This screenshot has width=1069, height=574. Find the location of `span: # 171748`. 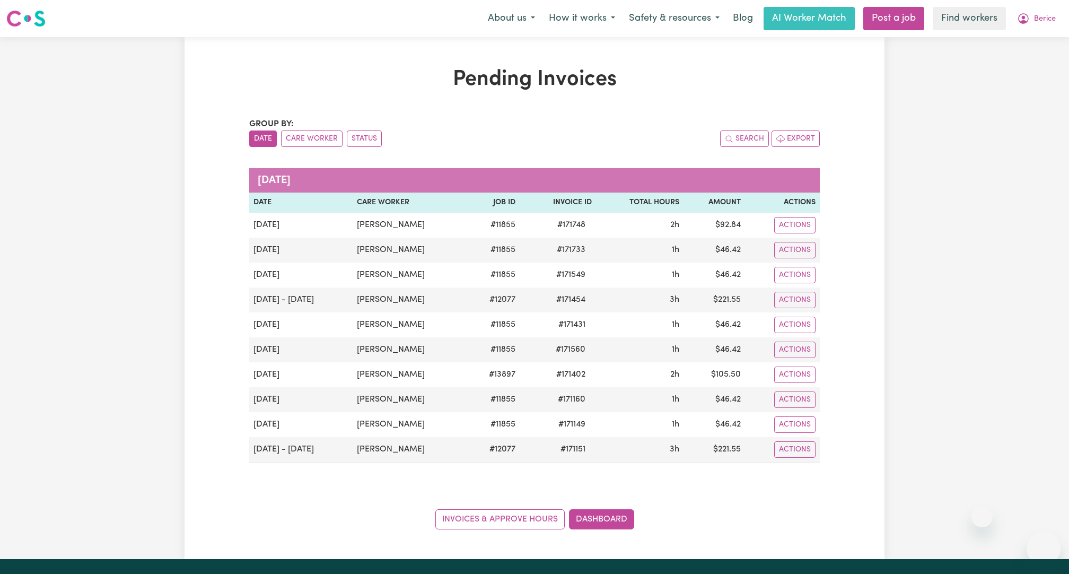

span: # 171748 is located at coordinates (571, 225).